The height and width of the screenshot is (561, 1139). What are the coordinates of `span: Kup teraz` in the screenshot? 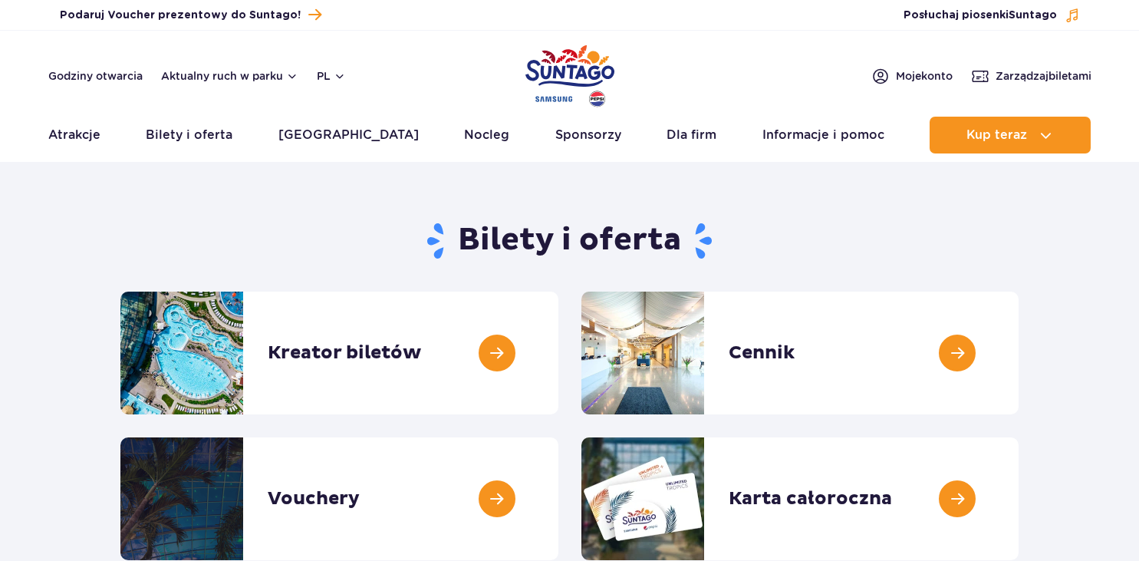 It's located at (997, 135).